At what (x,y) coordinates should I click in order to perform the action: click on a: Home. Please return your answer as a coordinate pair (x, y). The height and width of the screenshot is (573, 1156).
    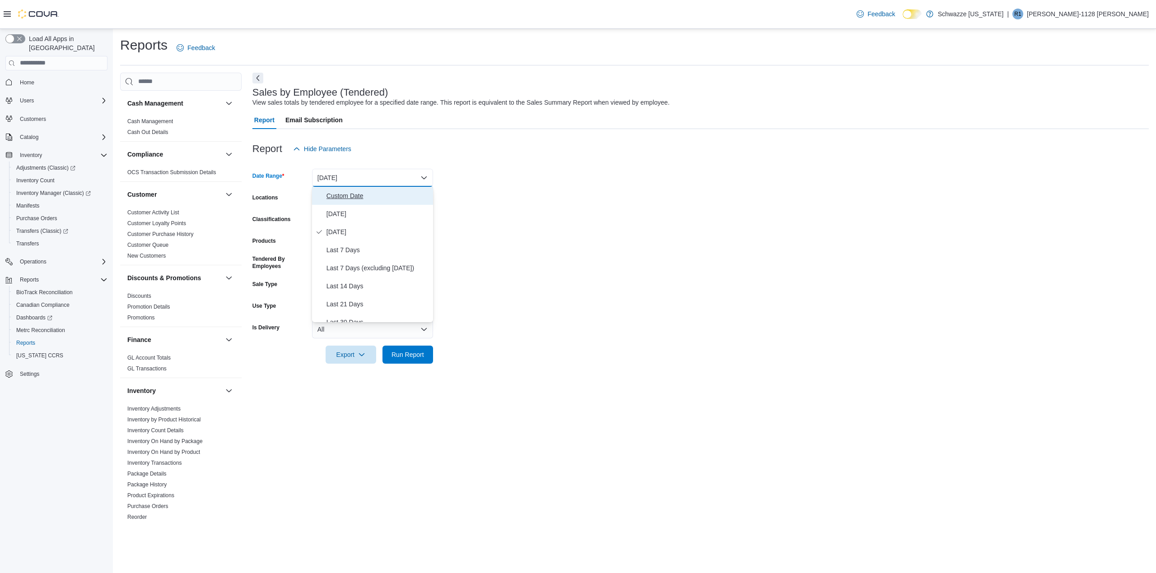
    Looking at the image, I should click on (27, 83).